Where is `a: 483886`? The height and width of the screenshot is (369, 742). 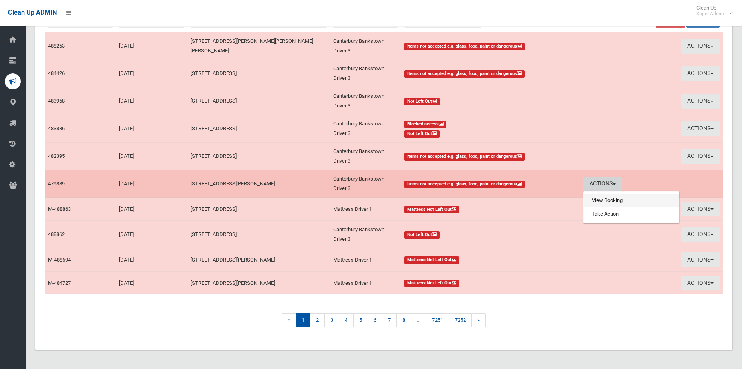 a: 483886 is located at coordinates (56, 128).